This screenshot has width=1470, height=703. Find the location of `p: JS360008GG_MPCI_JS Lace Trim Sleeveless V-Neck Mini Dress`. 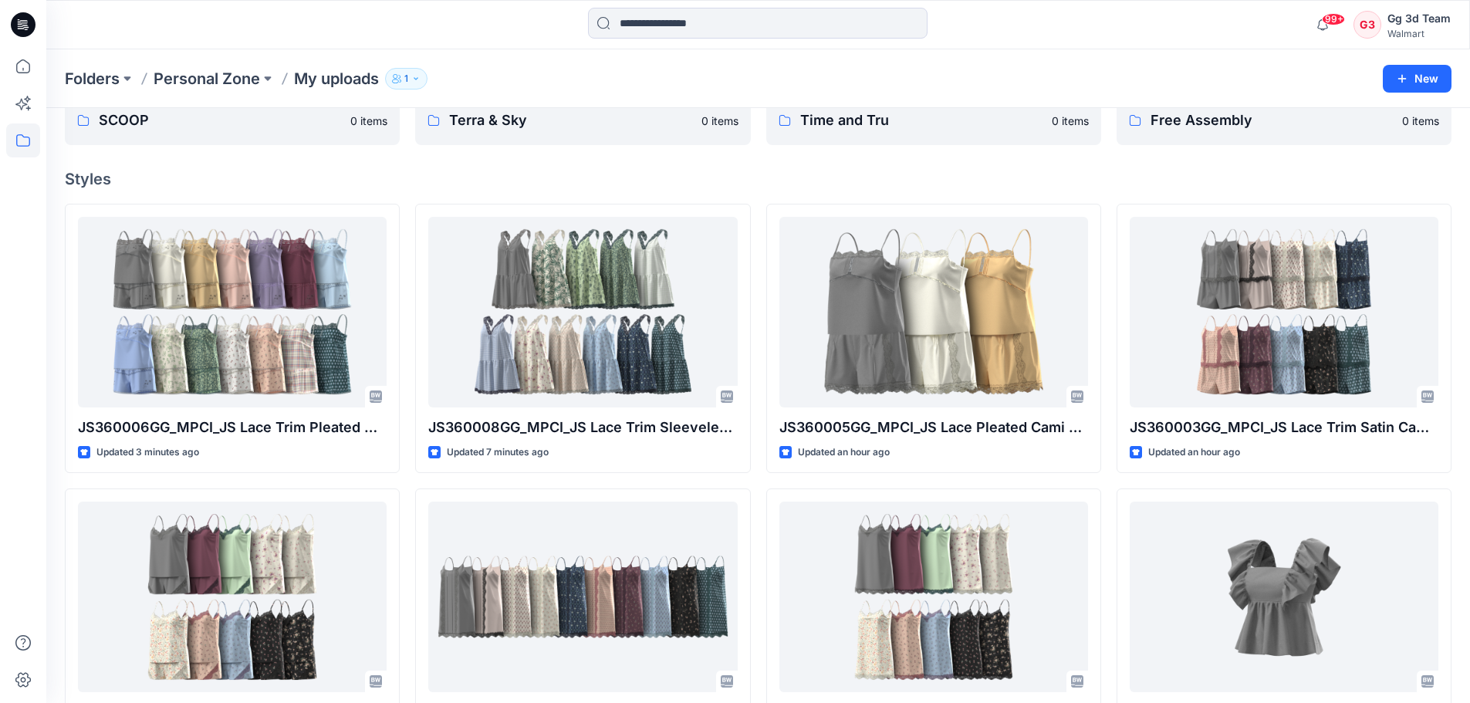

p: JS360008GG_MPCI_JS Lace Trim Sleeveless V-Neck Mini Dress is located at coordinates (583, 428).